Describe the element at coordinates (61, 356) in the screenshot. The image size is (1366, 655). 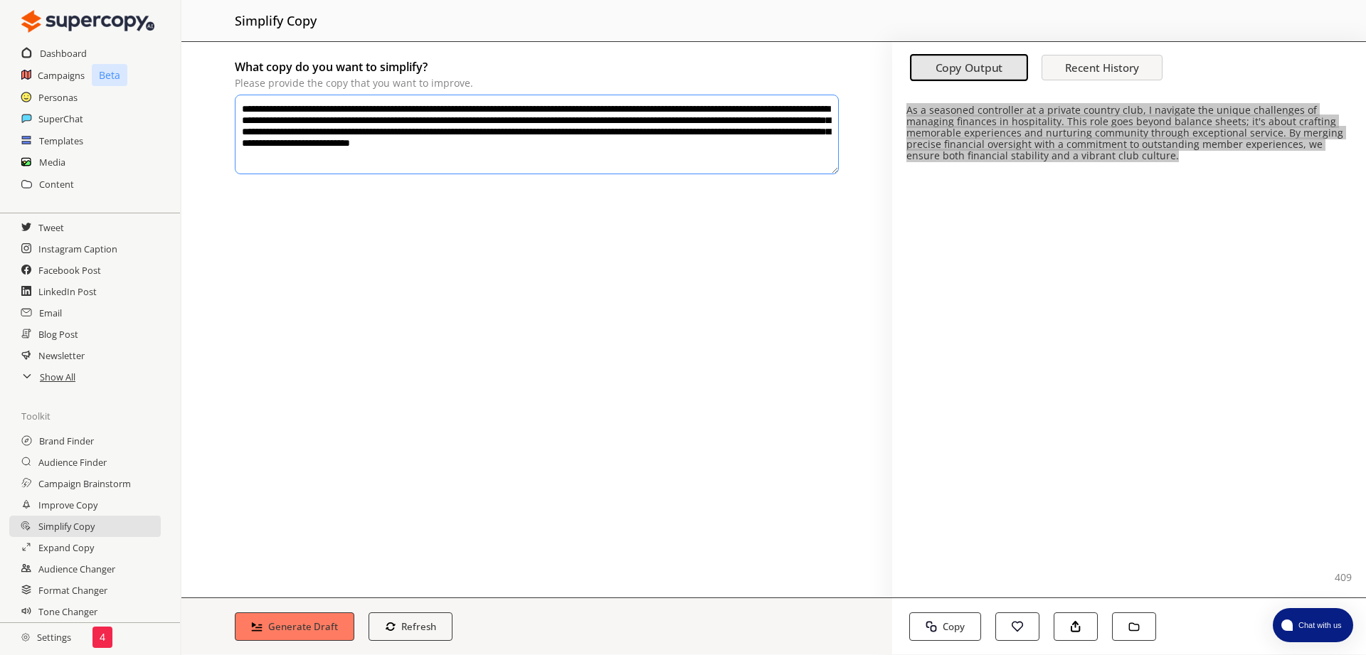
I see `a: Newsletter` at that location.